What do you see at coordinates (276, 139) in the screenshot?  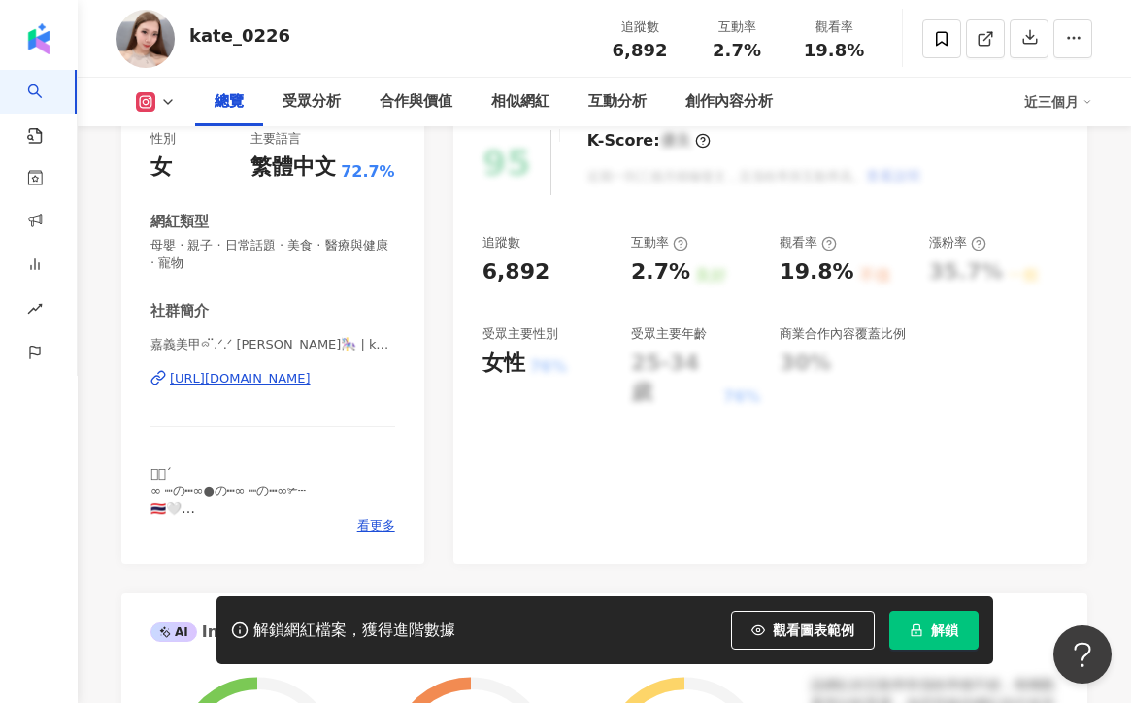 I see `div: 主要語言` at bounding box center [276, 139].